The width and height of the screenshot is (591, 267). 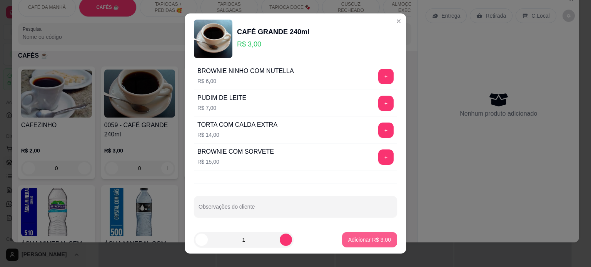 I want to click on div: BROWNIE COM SORVETE, so click(x=235, y=152).